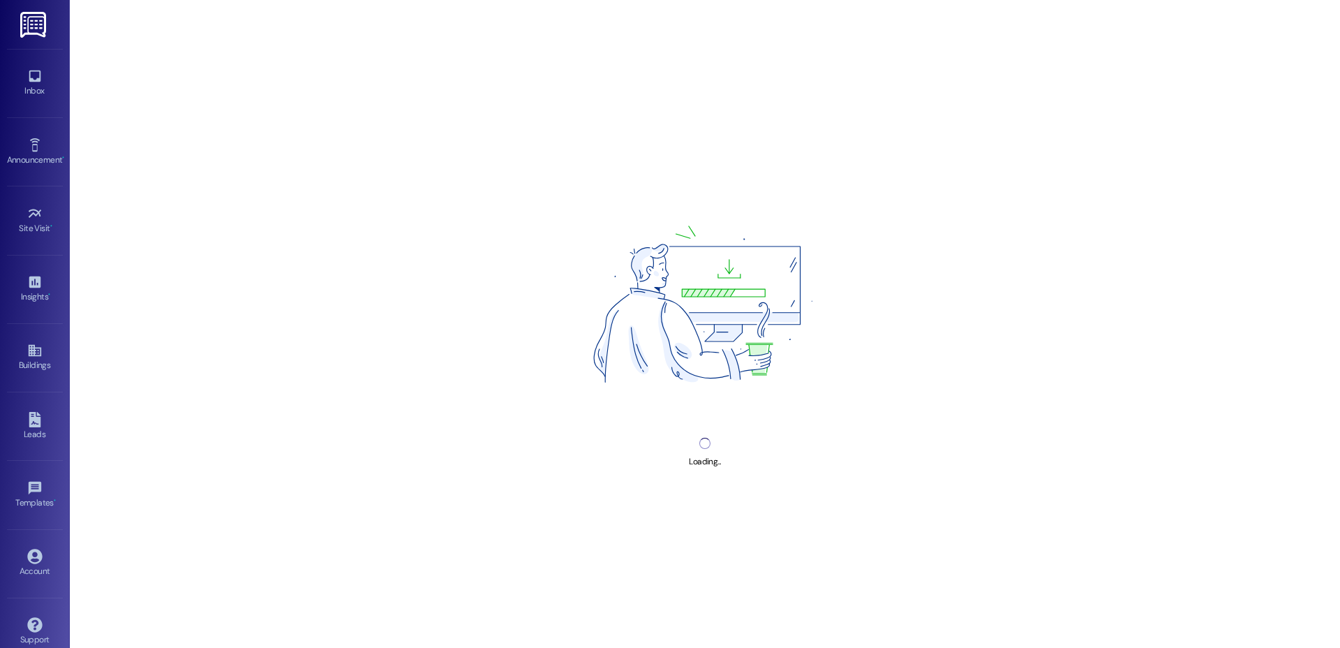 The width and height of the screenshot is (1340, 648). Describe the element at coordinates (34, 24) in the screenshot. I see `img: ResiDesk Logo` at that location.